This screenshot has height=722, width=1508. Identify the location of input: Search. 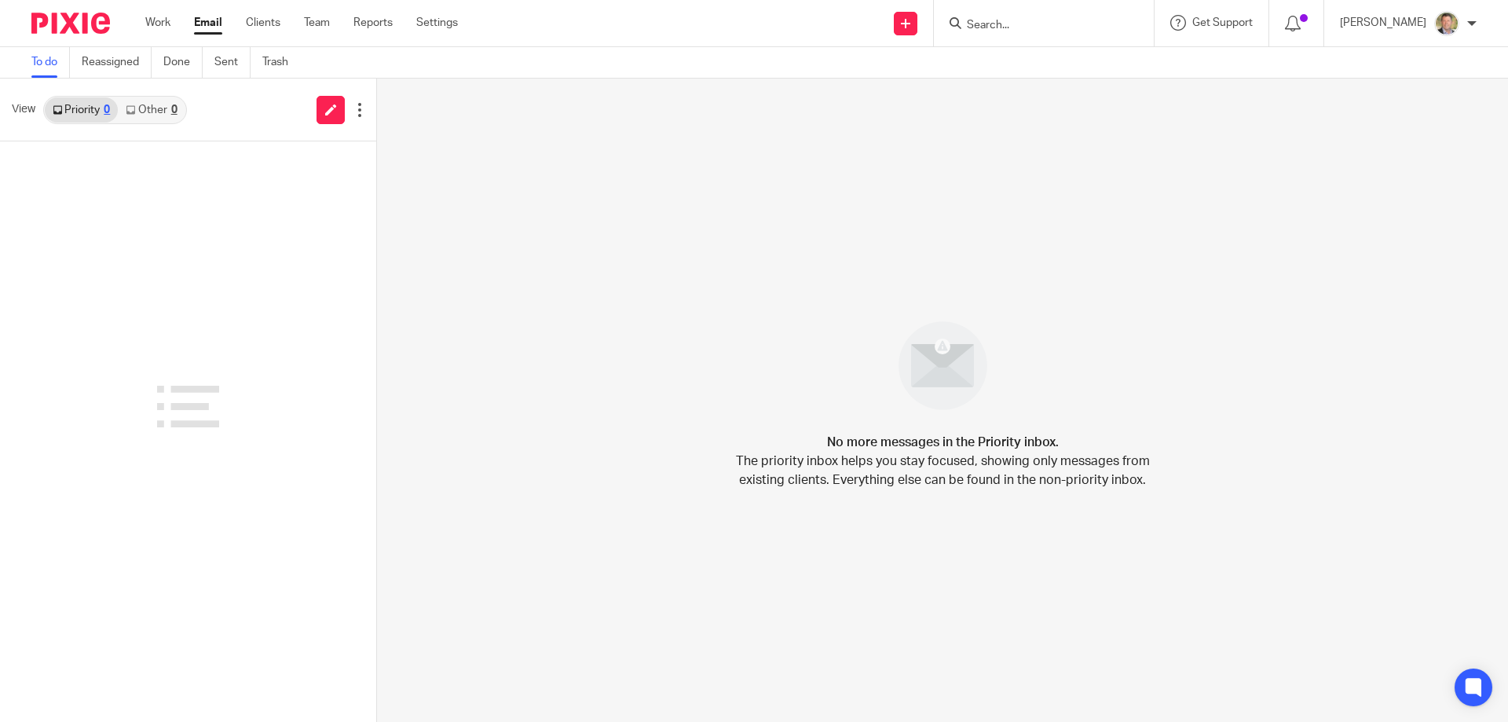
(1036, 26).